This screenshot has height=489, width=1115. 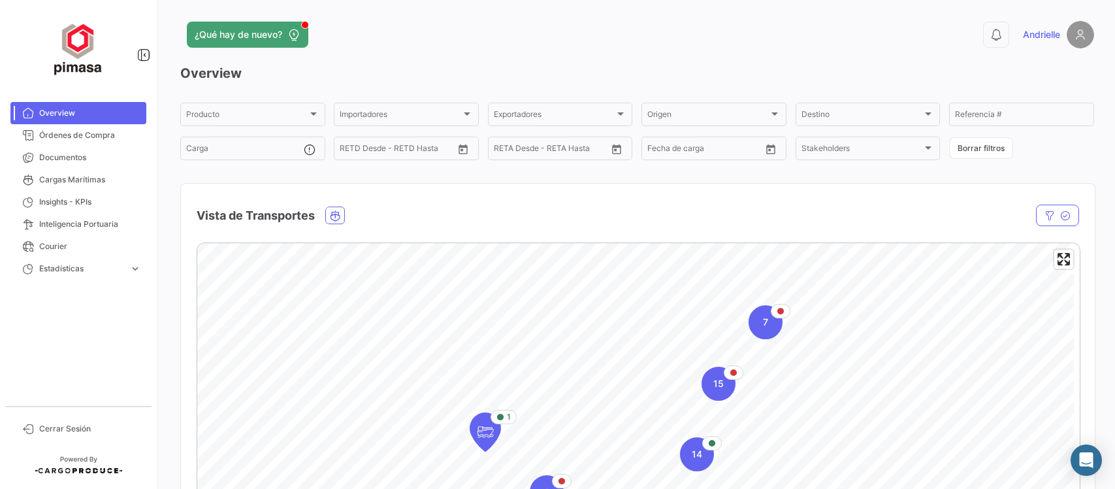 What do you see at coordinates (78, 202) in the screenshot?
I see `a: Insights - KPIs` at bounding box center [78, 202].